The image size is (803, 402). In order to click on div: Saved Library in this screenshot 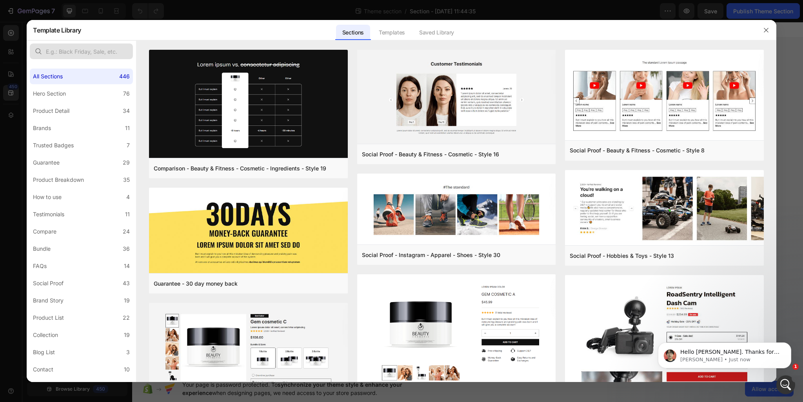, I will do `click(436, 33)`.